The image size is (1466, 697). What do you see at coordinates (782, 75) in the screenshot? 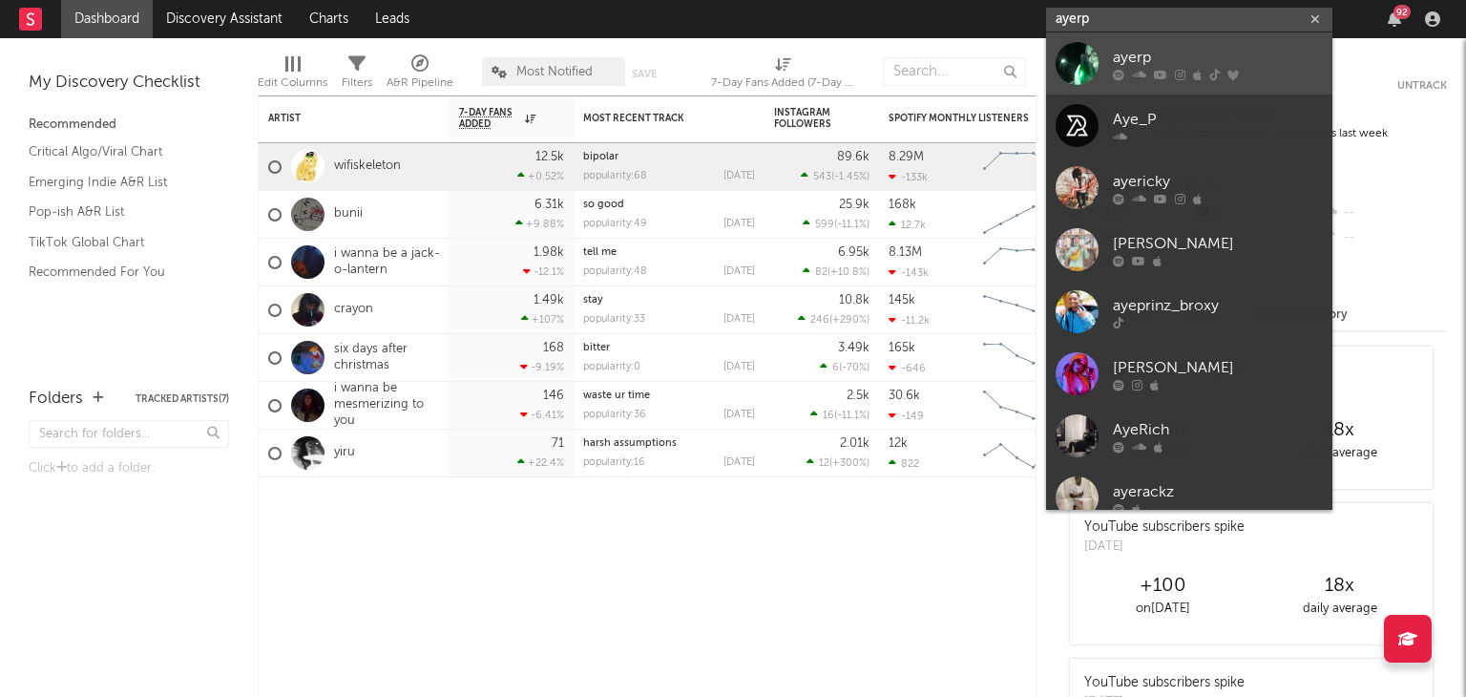
I see `div: 7-Day Fans Added (7-Day Fans Added)` at bounding box center [782, 75].